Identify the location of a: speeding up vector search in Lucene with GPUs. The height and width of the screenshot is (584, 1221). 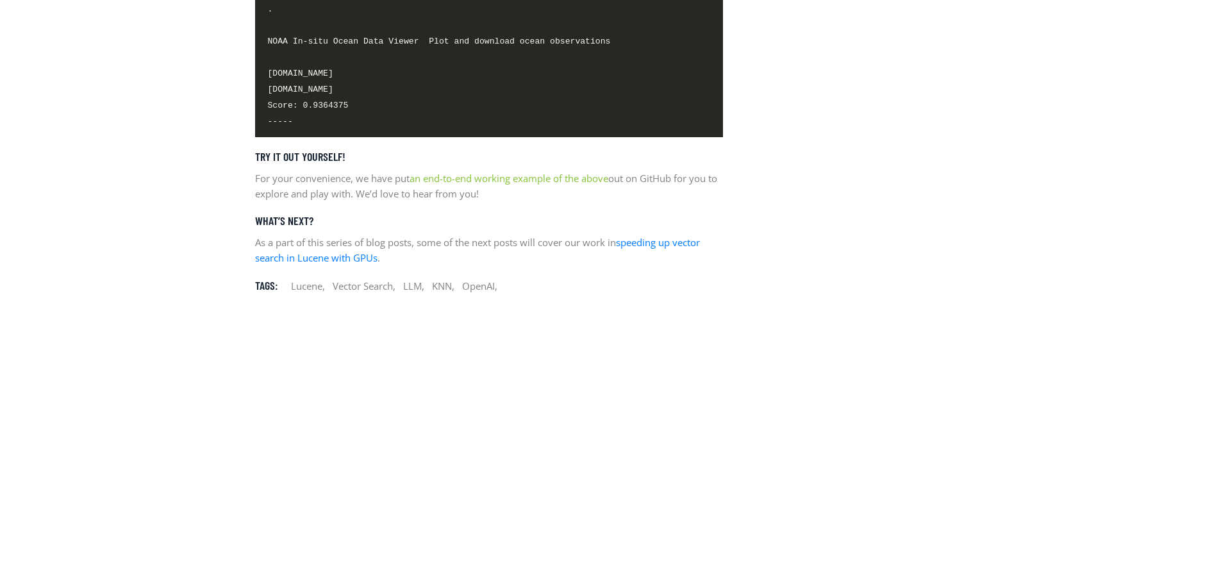
(478, 250).